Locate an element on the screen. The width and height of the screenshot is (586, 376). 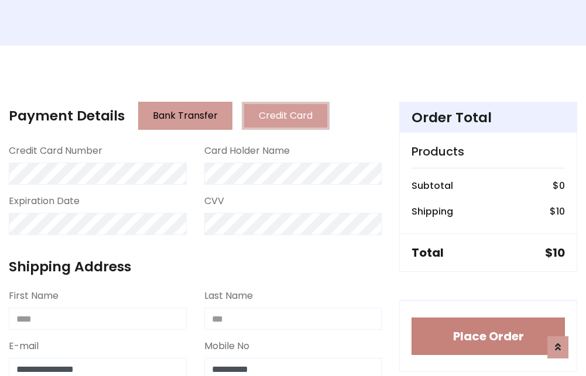
h5: Products is located at coordinates (488, 152).